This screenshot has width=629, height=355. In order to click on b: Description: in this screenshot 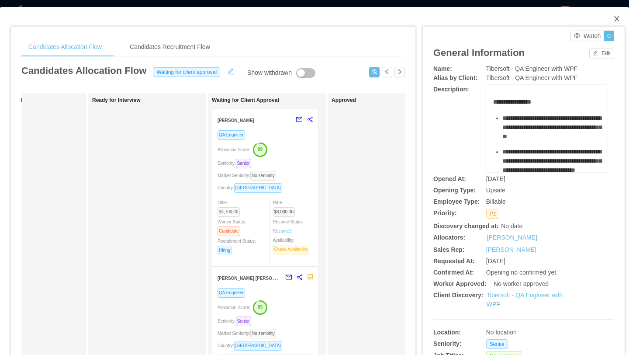, I will do `click(451, 89)`.